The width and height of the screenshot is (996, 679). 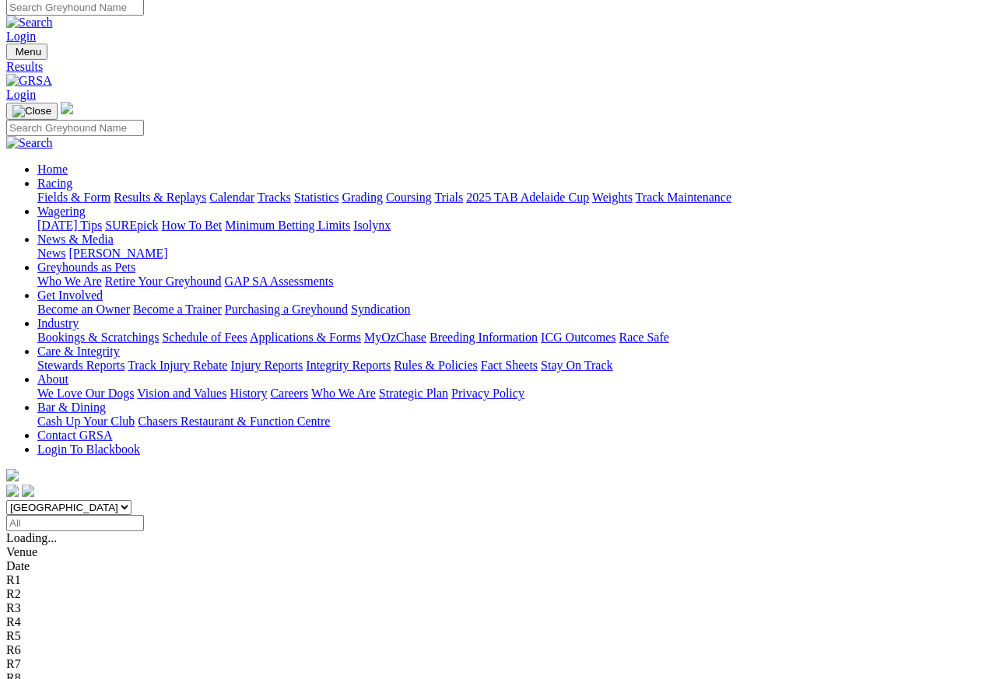 I want to click on div: Racing, so click(x=513, y=198).